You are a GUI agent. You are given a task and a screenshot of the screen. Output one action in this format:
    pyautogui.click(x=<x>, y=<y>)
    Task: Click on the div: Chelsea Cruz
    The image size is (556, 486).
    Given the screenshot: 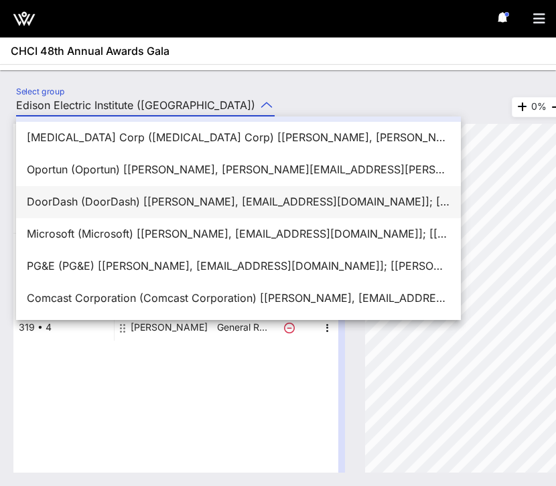 What is the action you would take?
    pyautogui.click(x=169, y=328)
    